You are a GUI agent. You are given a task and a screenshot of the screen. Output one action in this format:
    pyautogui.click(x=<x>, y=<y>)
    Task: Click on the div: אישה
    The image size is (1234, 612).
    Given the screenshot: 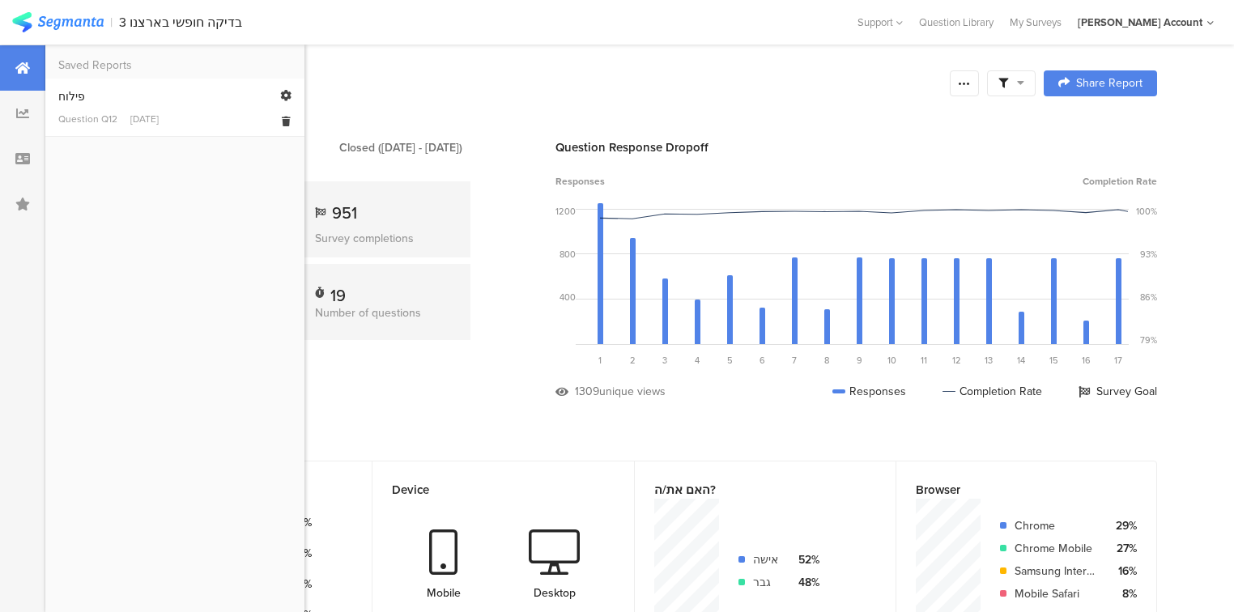 What is the action you would take?
    pyautogui.click(x=765, y=559)
    